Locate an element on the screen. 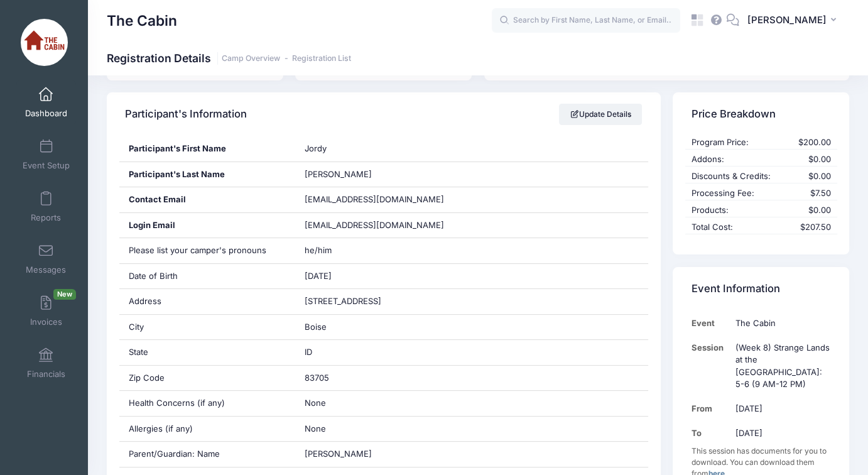 This screenshot has height=475, width=868. div: State is located at coordinates (207, 352).